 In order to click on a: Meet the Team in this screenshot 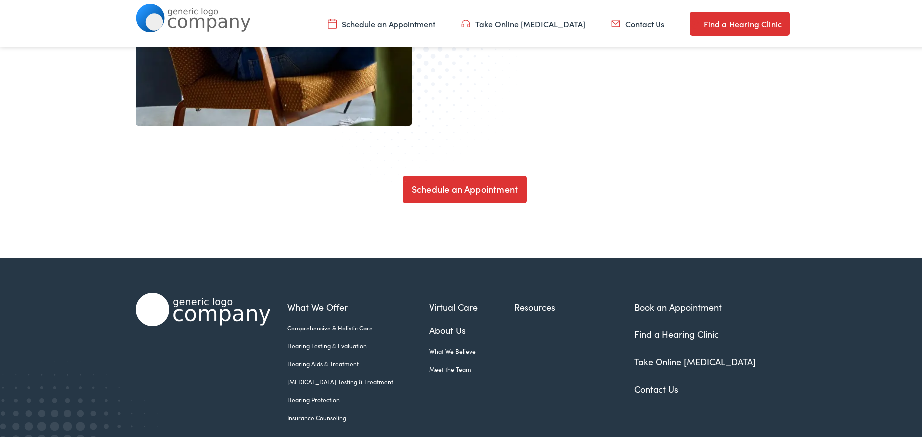, I will do `click(472, 368)`.